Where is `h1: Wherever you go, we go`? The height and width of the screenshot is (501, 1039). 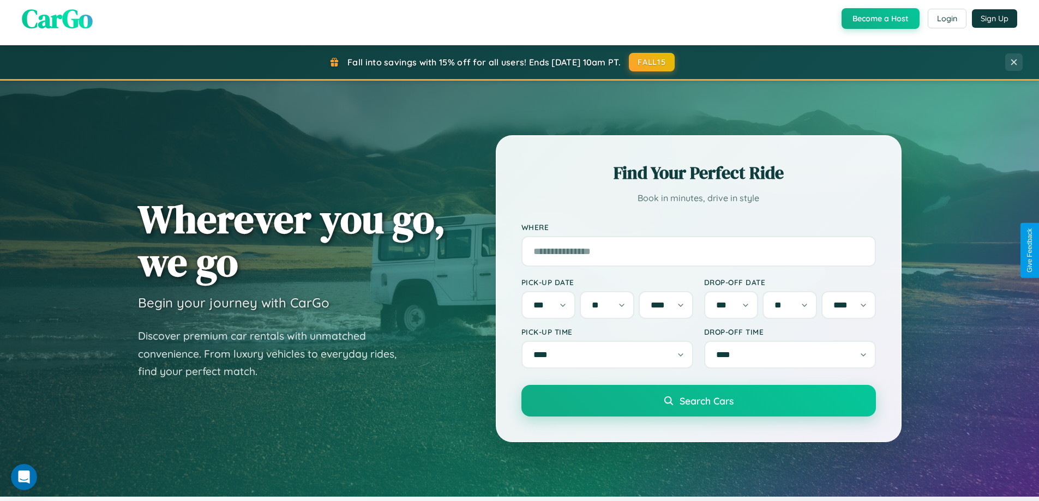 h1: Wherever you go, we go is located at coordinates (292, 240).